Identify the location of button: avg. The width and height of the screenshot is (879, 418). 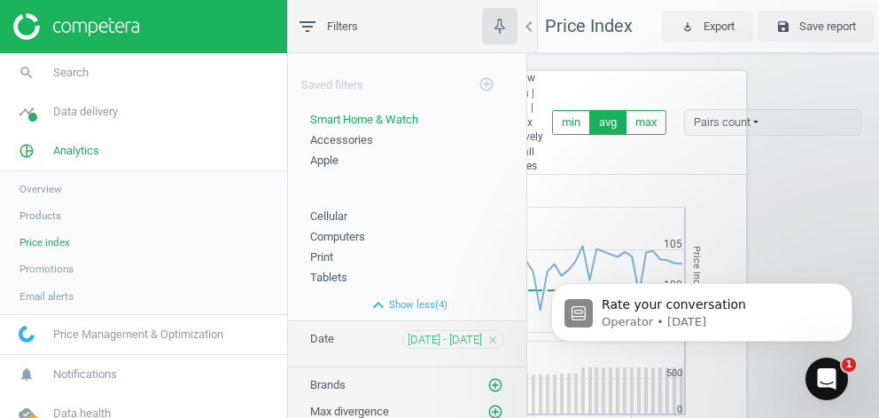
(608, 122).